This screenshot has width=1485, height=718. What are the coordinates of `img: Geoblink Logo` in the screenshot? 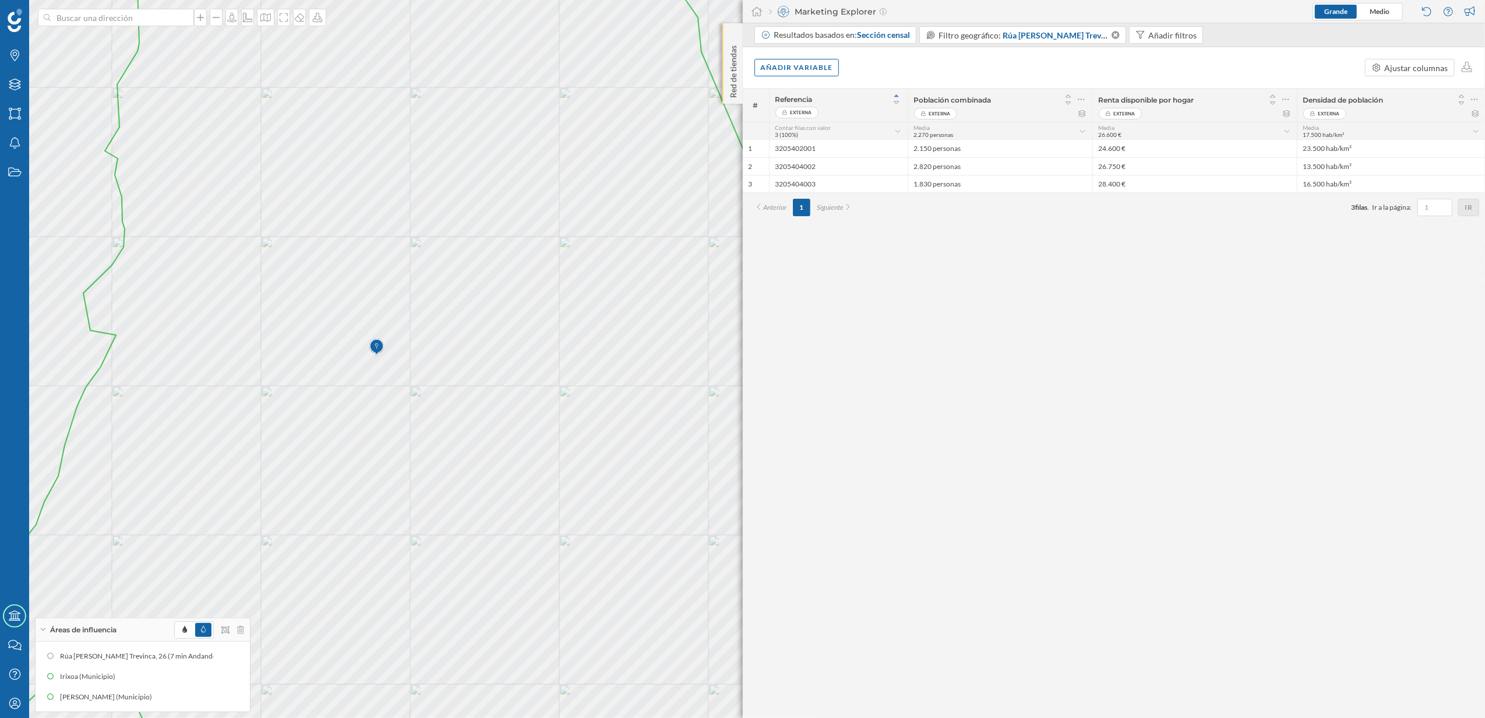 It's located at (15, 20).